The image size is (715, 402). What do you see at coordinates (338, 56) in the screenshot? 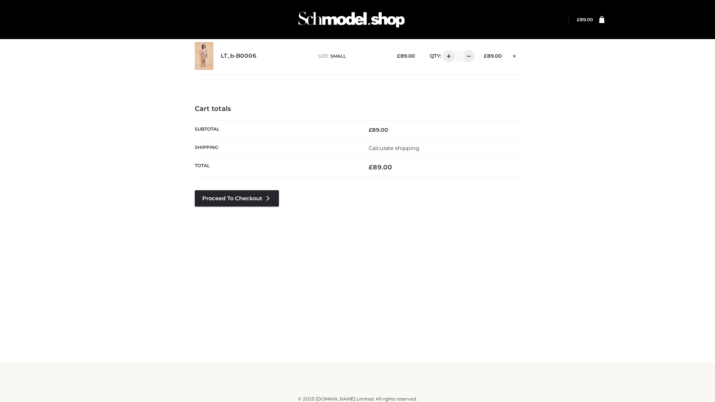
I see `span: SMALL` at bounding box center [338, 56].